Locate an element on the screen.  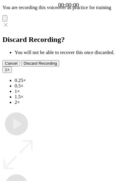
li: 1× is located at coordinates (74, 91).